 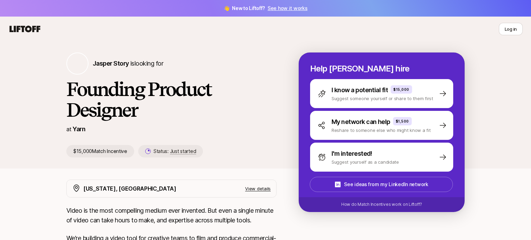 What do you see at coordinates (401, 90) in the screenshot?
I see `p: $15,000` at bounding box center [401, 90].